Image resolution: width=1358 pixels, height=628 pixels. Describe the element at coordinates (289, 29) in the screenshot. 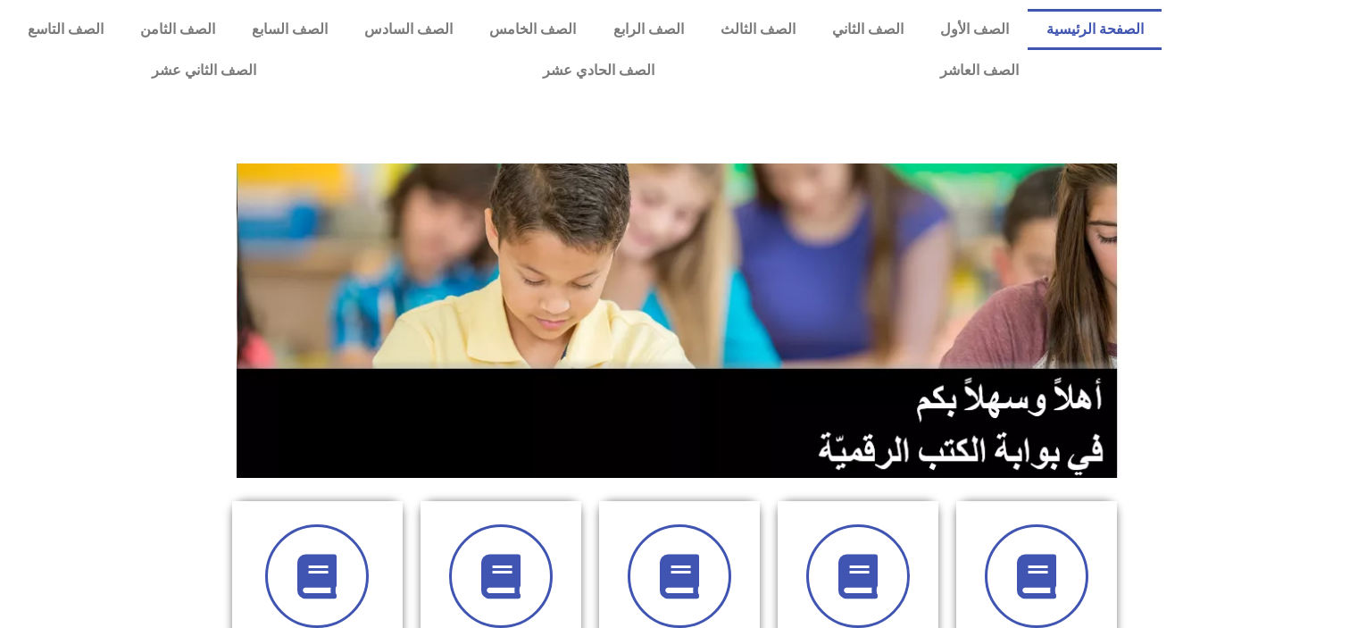

I see `a: الصف السابع` at that location.